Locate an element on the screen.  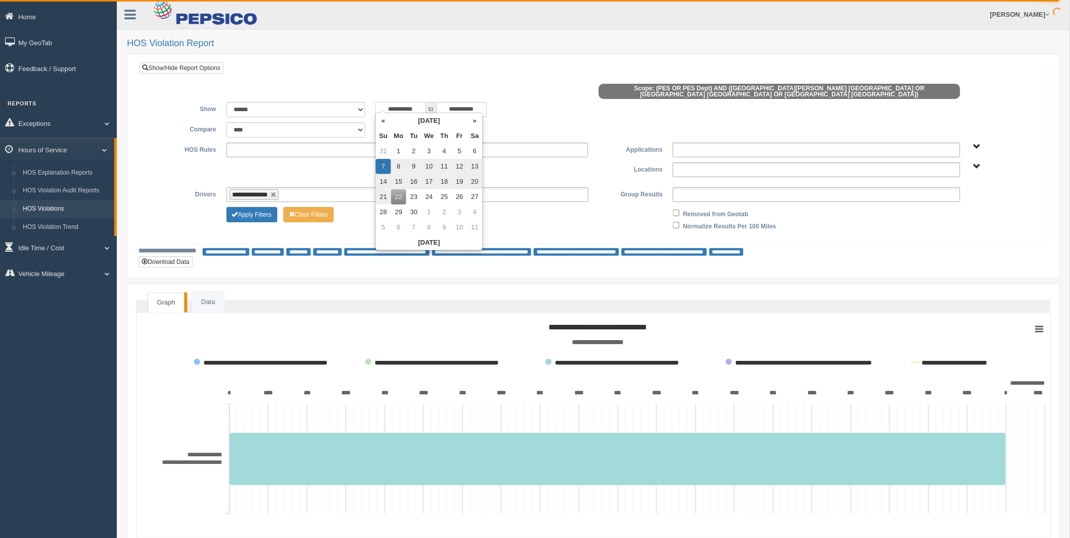
td: 13 is located at coordinates (475, 167).